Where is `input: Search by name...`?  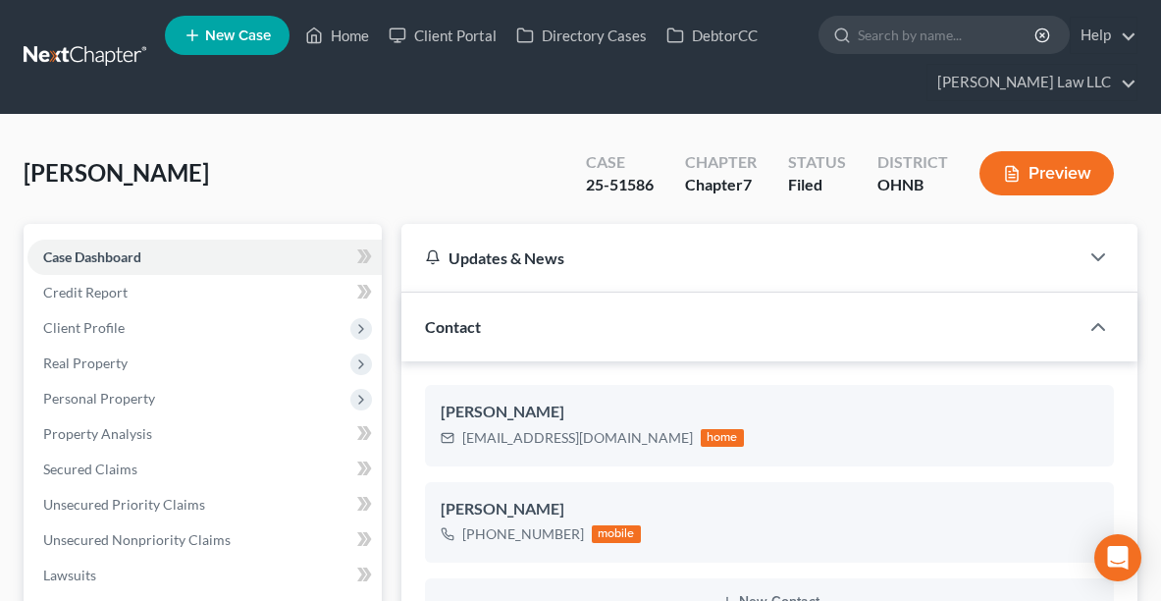 input: Search by name... is located at coordinates (947, 34).